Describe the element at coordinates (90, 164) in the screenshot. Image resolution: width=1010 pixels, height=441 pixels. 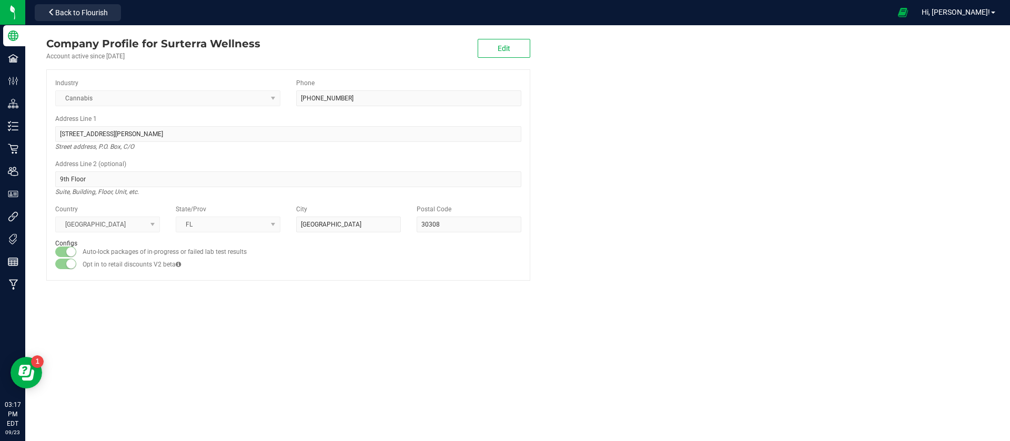
I see `label: Address Line 2 (optional)` at that location.